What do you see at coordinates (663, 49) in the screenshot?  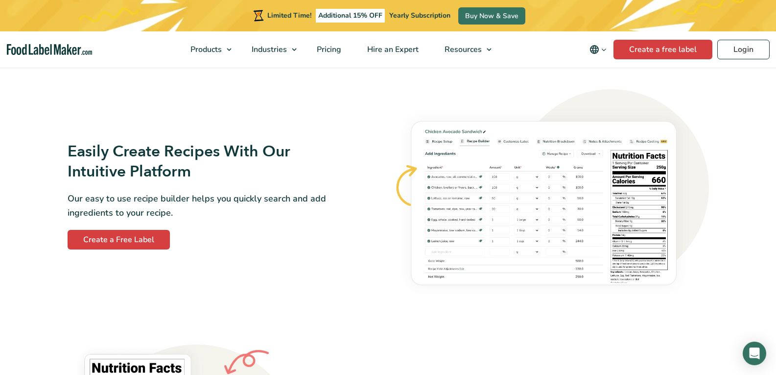 I see `a: Create a free label` at bounding box center [663, 49].